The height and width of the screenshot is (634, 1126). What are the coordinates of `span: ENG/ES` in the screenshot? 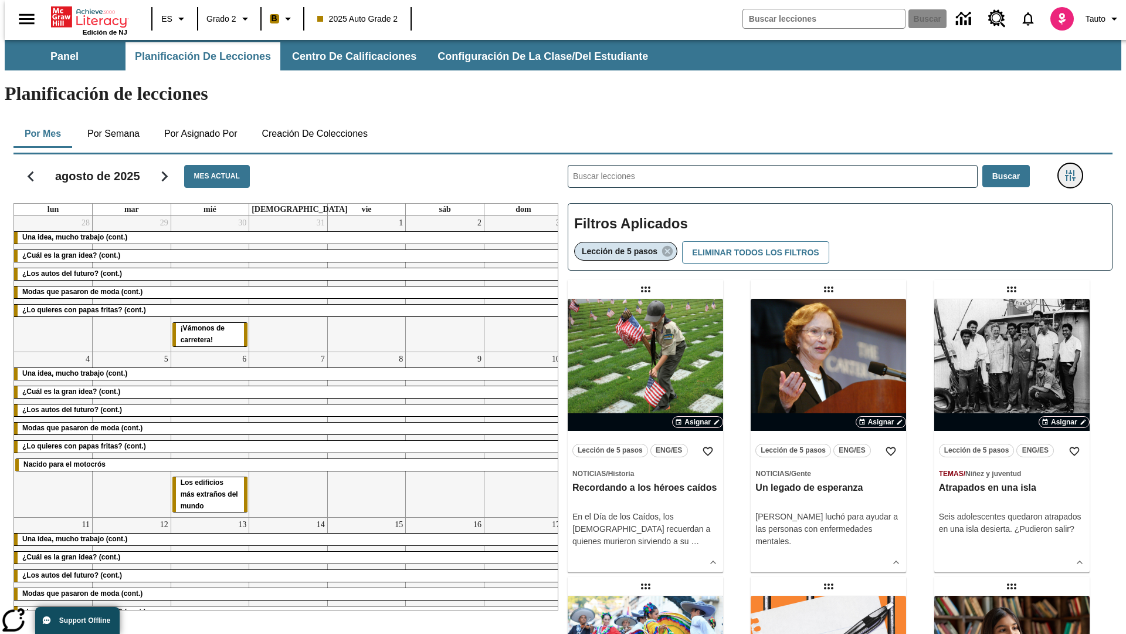 It's located at (669, 450).